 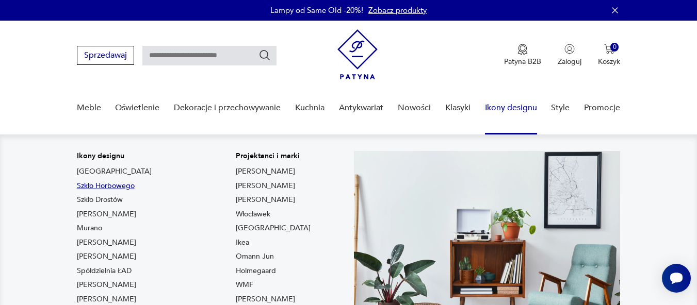 I want to click on a: Zobacz produkty, so click(x=397, y=10).